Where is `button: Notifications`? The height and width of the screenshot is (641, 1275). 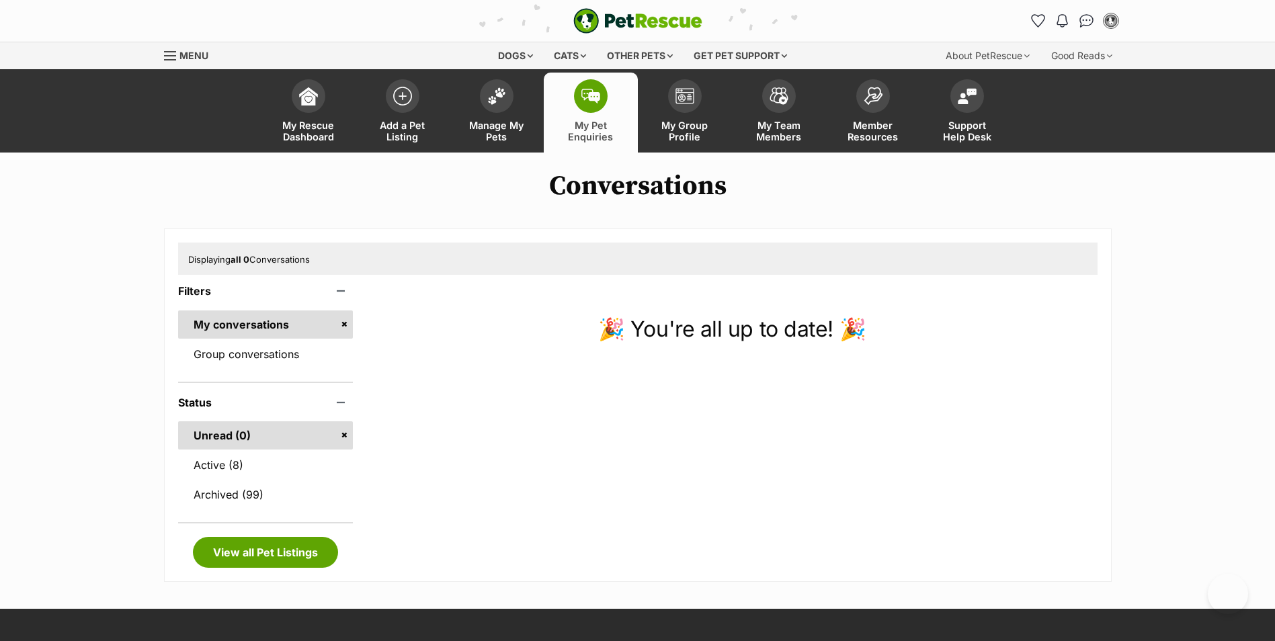 button: Notifications is located at coordinates (1063, 21).